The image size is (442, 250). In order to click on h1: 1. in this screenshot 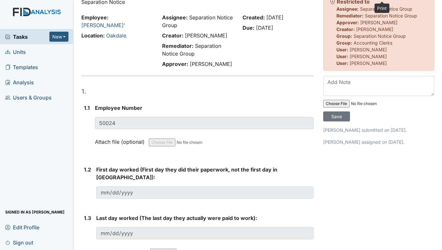, I will do `click(197, 91)`.